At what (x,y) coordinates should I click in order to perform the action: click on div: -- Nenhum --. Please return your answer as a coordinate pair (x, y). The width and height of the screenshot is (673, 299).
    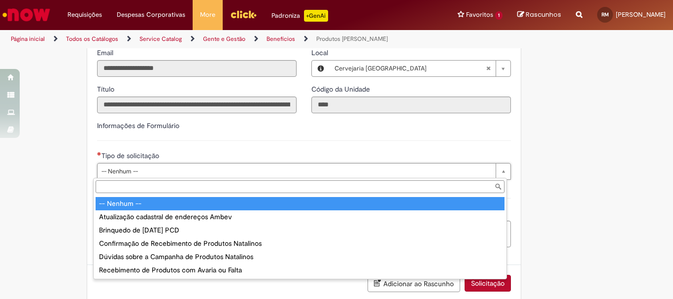
    Looking at the image, I should click on (300, 204).